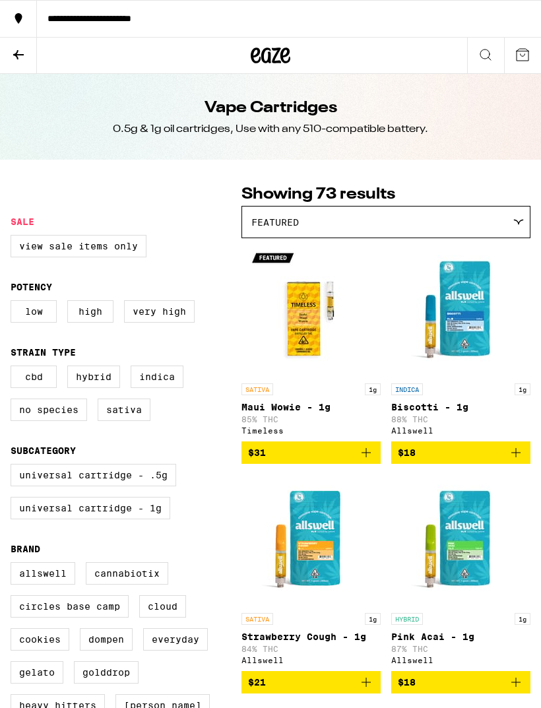 The width and height of the screenshot is (541, 708). What do you see at coordinates (22, 222) in the screenshot?
I see `legend: Sale` at bounding box center [22, 222].